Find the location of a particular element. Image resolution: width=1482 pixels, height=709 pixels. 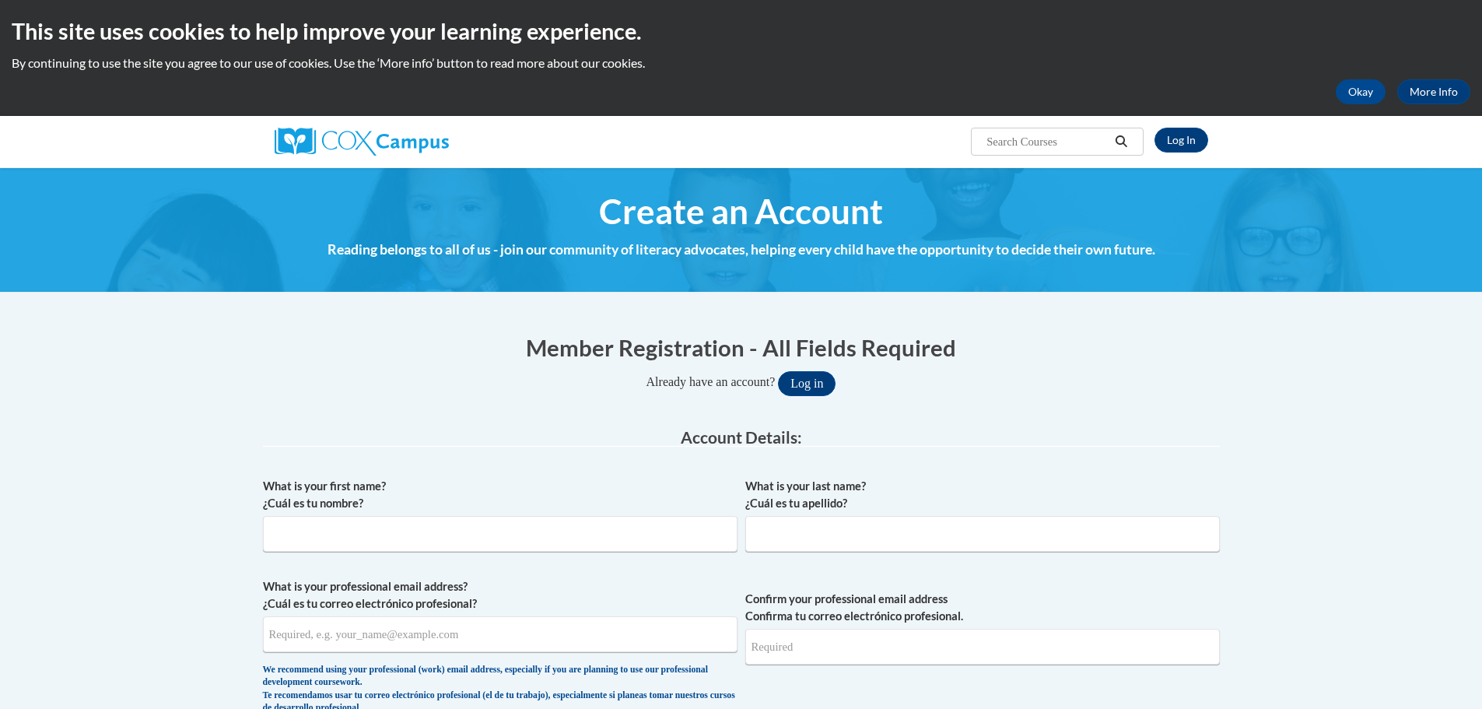

input: Search Courses is located at coordinates (1047, 142).